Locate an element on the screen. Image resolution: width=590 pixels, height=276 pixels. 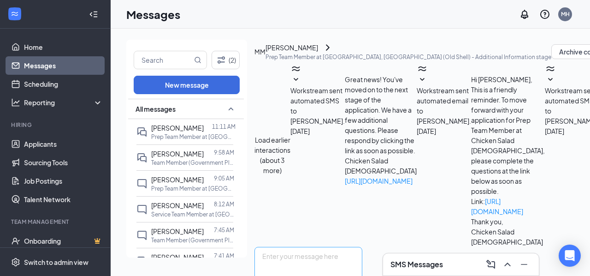
p: Link: is located at coordinates (508, 206).